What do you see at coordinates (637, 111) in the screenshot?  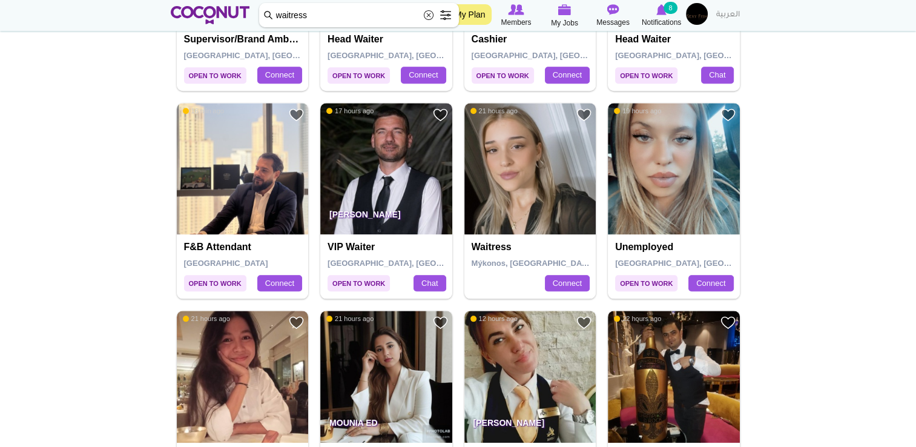 I see `span: 19 hours ago` at bounding box center [637, 111].